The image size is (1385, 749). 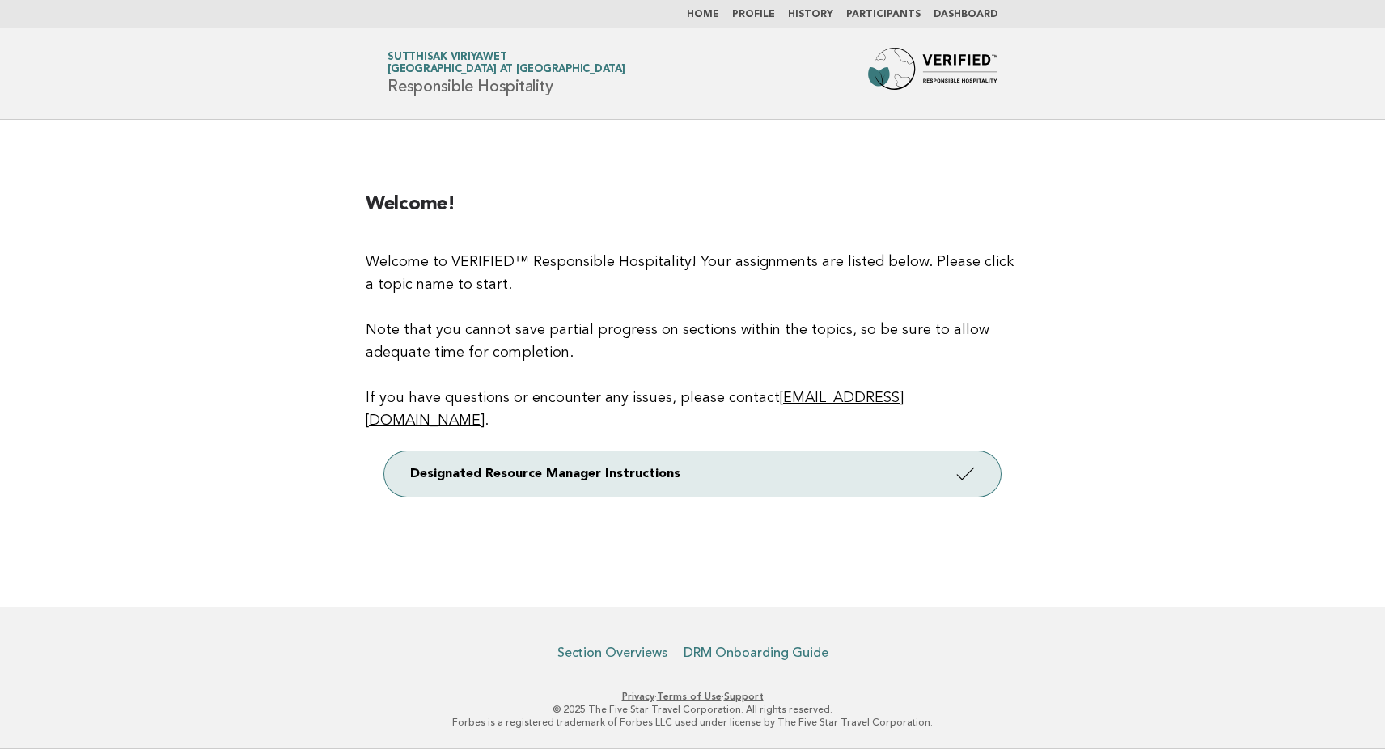 I want to click on a: Section Overviews, so click(x=612, y=653).